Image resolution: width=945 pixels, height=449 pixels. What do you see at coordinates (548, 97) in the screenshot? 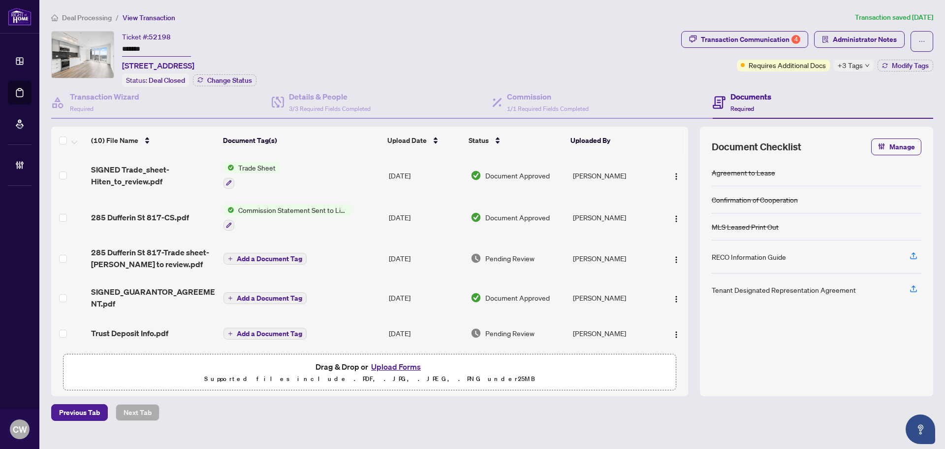
I see `h4: Commission` at bounding box center [548, 97].